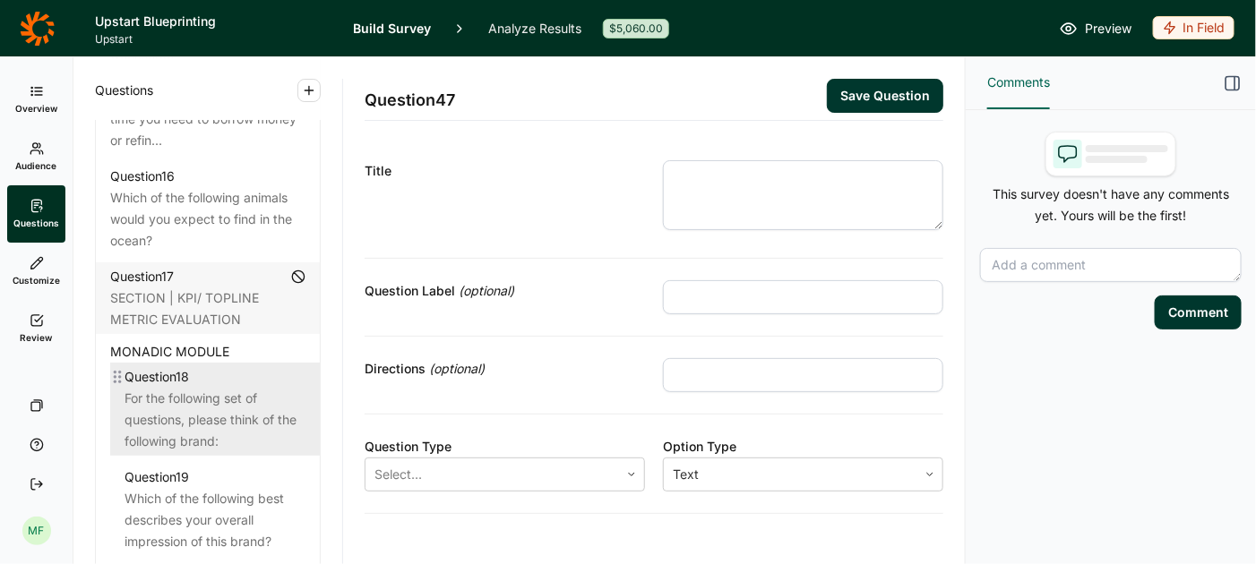 The height and width of the screenshot is (564, 1256). I want to click on a: Question16Which of the following animals would you expect to find in the ocean?, so click(208, 209).